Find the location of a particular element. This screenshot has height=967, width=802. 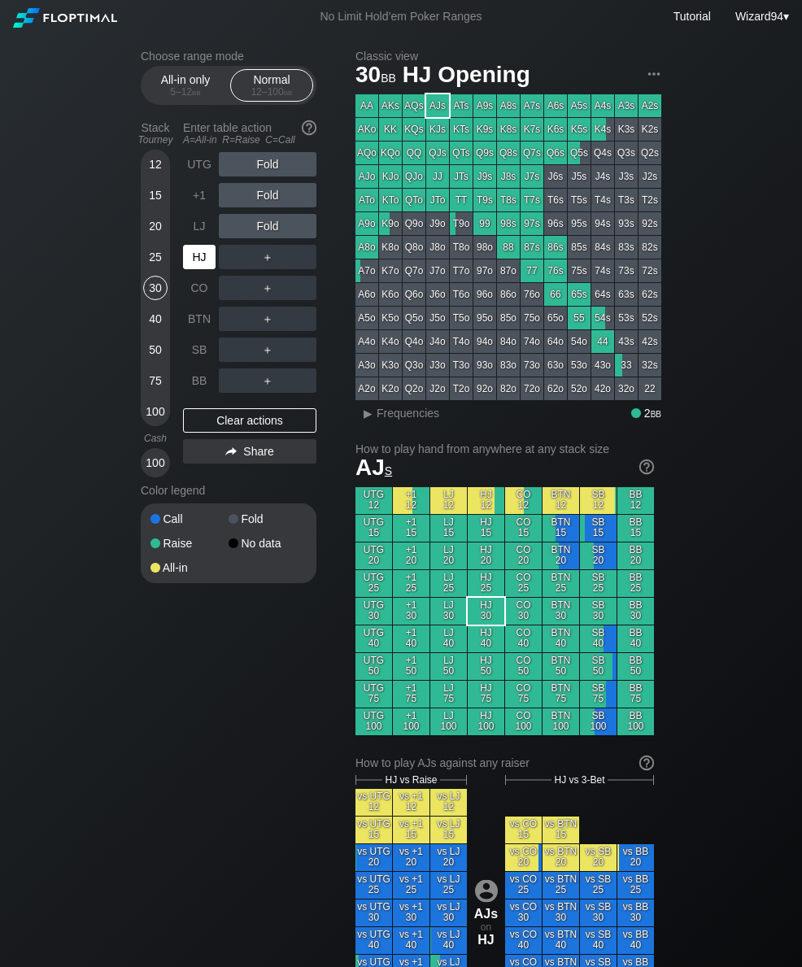

div: TT is located at coordinates (461, 200).